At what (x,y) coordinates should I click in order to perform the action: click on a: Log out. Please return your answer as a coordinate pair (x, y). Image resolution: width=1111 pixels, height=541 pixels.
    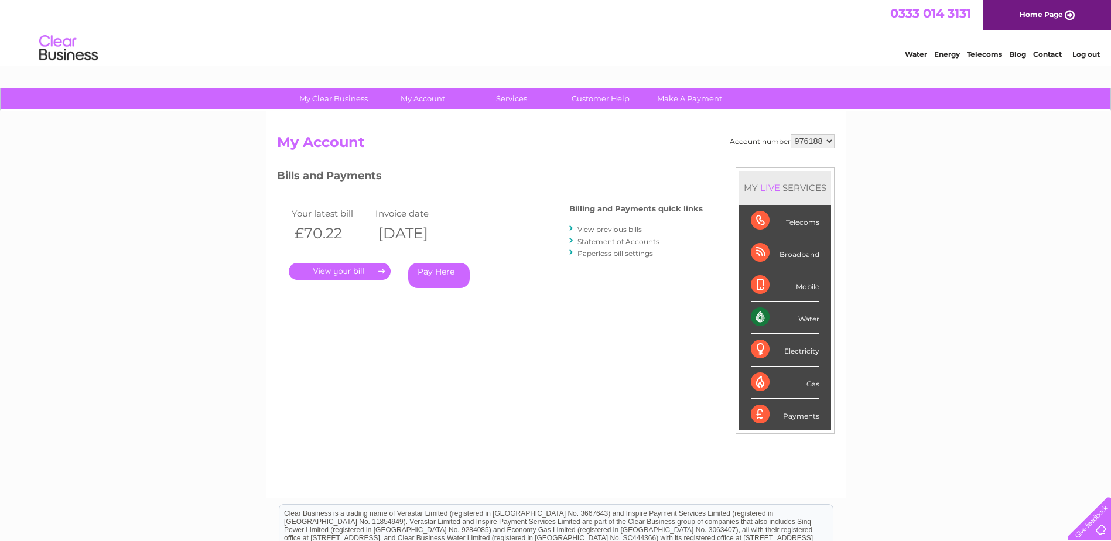
    Looking at the image, I should click on (1086, 54).